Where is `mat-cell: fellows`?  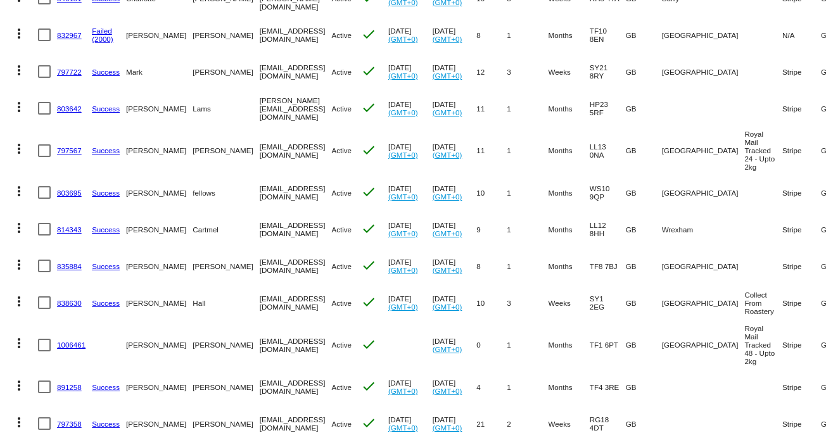
mat-cell: fellows is located at coordinates (225, 192).